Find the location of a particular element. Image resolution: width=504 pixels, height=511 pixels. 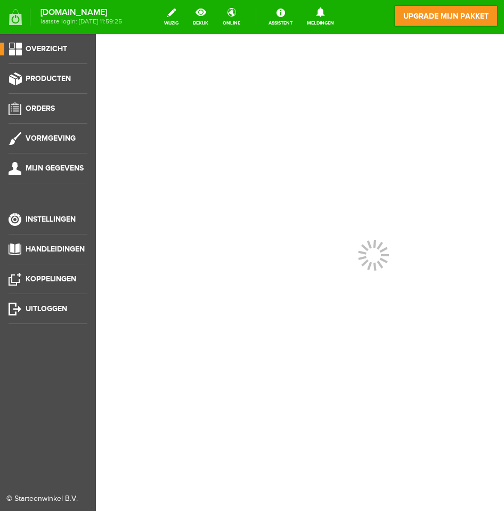

a: online is located at coordinates (231, 17).